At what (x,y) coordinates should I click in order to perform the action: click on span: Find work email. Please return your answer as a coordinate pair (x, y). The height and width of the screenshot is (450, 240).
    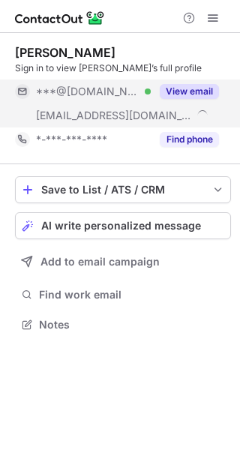
    Looking at the image, I should click on (132, 295).